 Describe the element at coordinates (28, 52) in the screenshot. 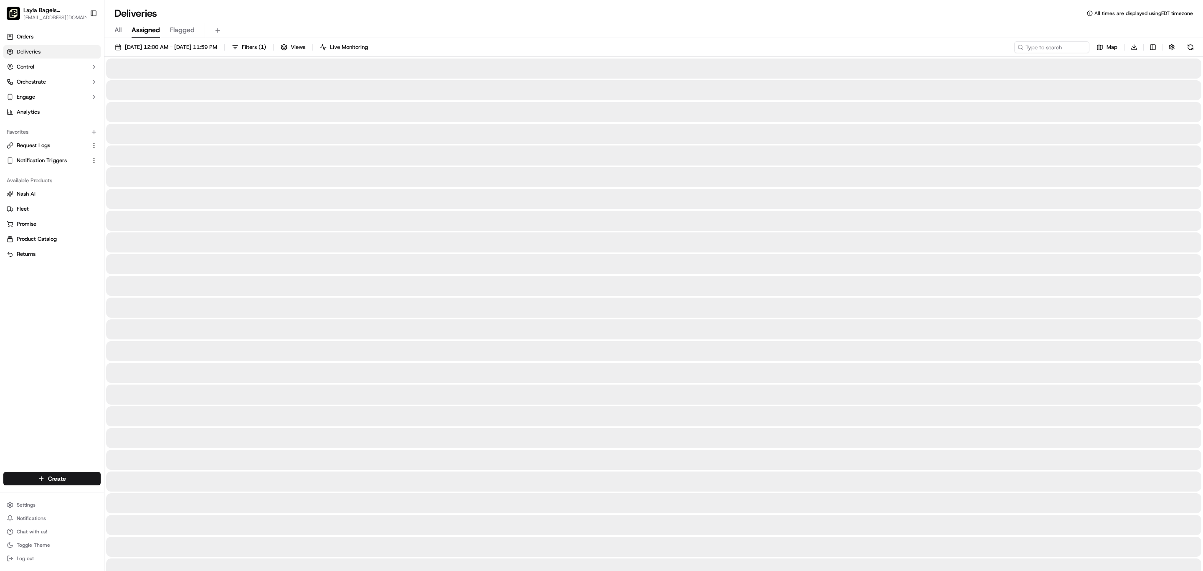

I see `span: Deliveries` at that location.